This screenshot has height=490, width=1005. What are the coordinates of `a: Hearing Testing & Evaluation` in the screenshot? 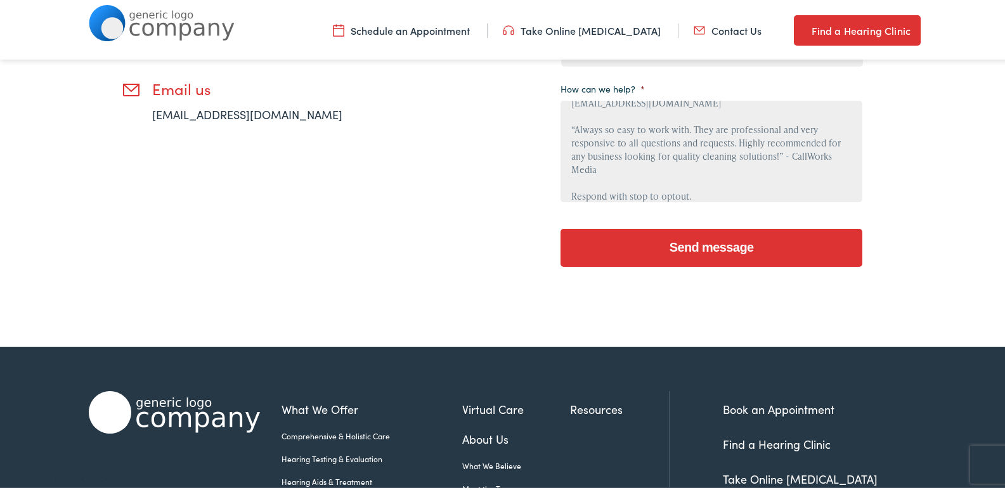 It's located at (372, 457).